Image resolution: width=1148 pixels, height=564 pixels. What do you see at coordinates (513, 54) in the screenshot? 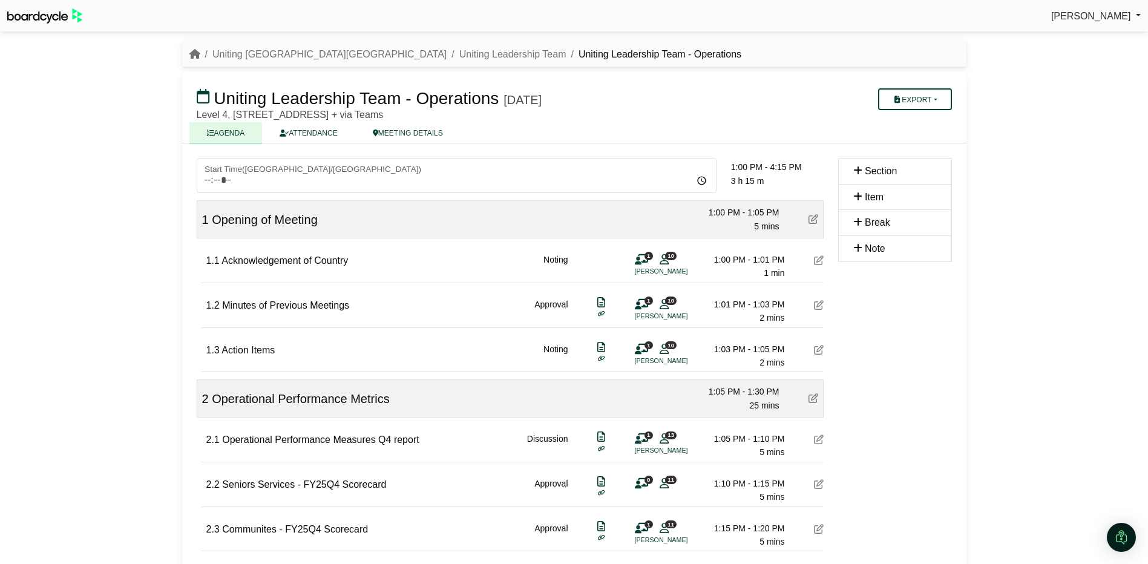
I see `a: Uniting Leadership Team` at bounding box center [513, 54].